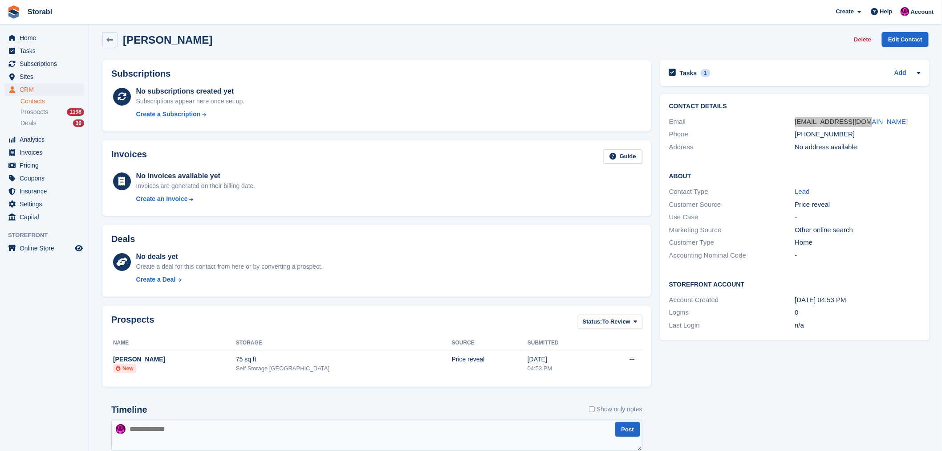 The width and height of the screenshot is (942, 451). I want to click on div: Create a Deal, so click(156, 279).